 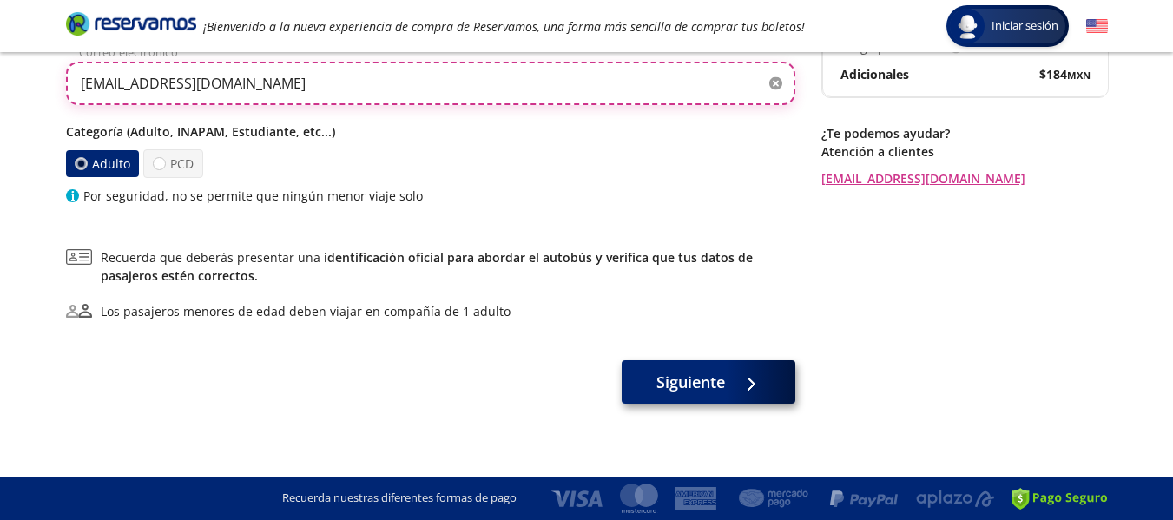 I want to click on a: identificación oficial para abordar el autobús y verifica que tus datos de pasajeros estén correc..., so click(x=426, y=267).